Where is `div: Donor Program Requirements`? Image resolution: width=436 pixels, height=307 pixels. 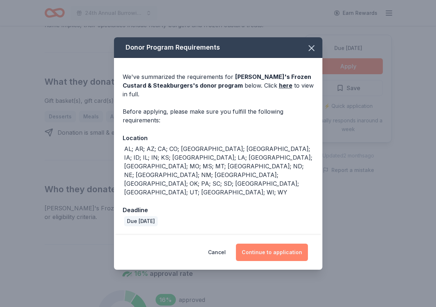 div: Donor Program Requirements is located at coordinates (218, 47).